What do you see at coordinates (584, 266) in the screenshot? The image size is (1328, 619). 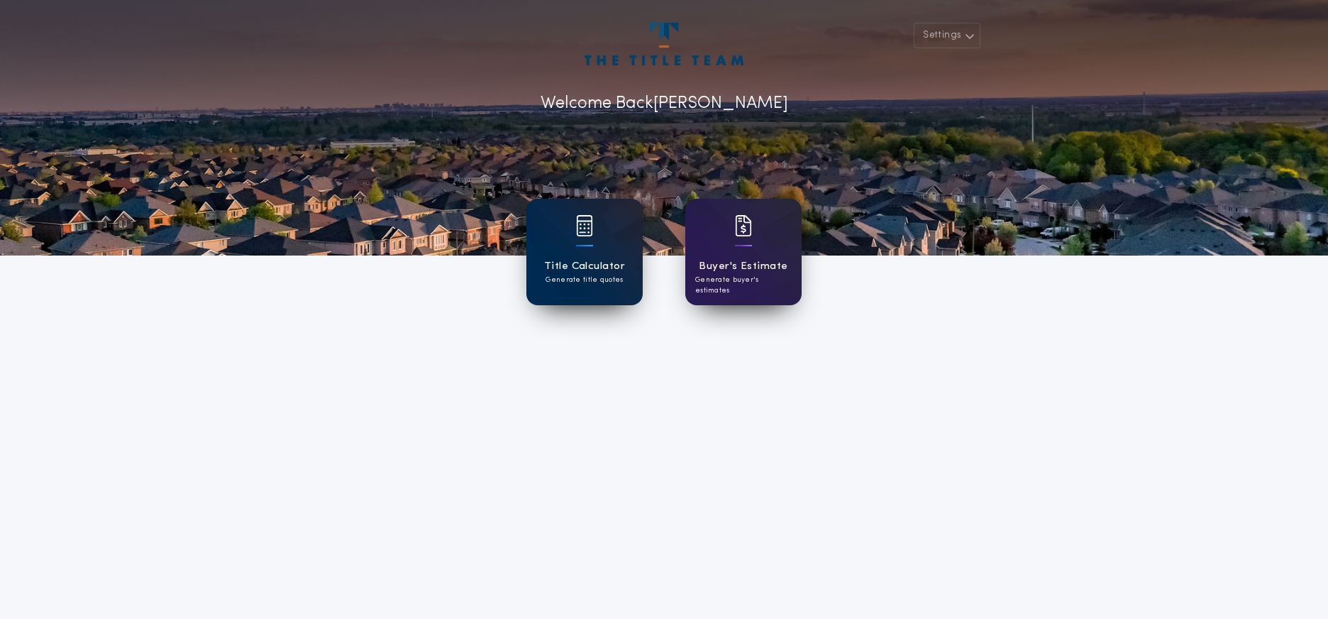 I see `h1: Title Calculator` at bounding box center [584, 266].